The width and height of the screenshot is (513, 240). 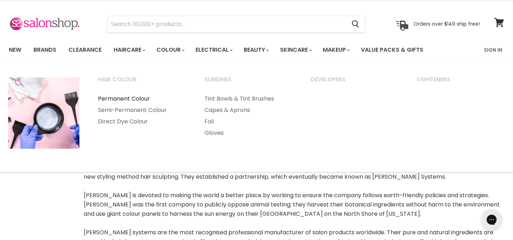 What do you see at coordinates (141, 110) in the screenshot?
I see `a: Semi-Permanent Colour` at bounding box center [141, 110].